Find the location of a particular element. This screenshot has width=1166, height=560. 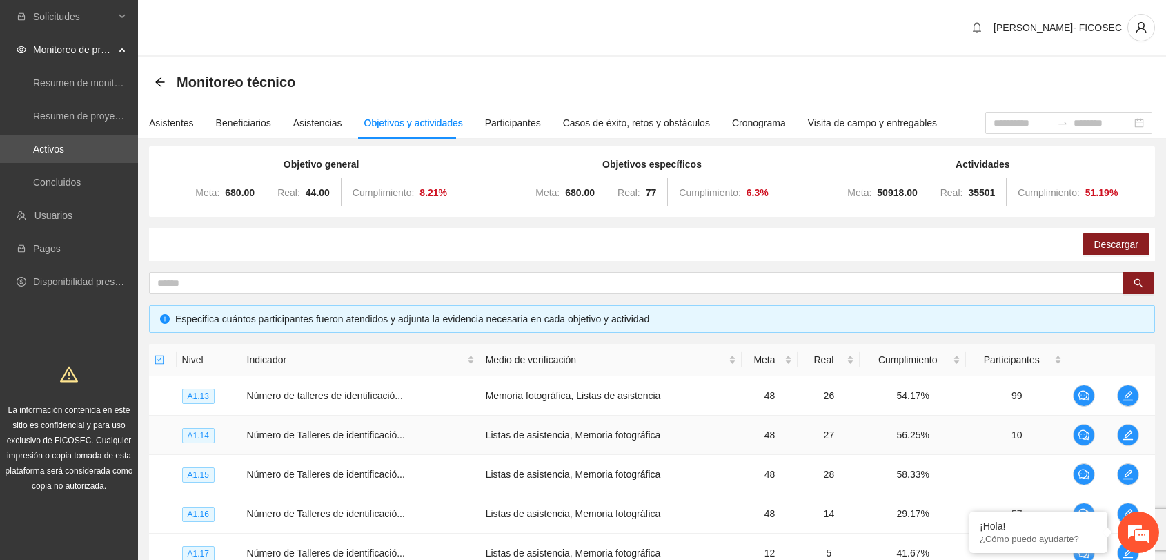

td: 10 is located at coordinates (1016, 435).